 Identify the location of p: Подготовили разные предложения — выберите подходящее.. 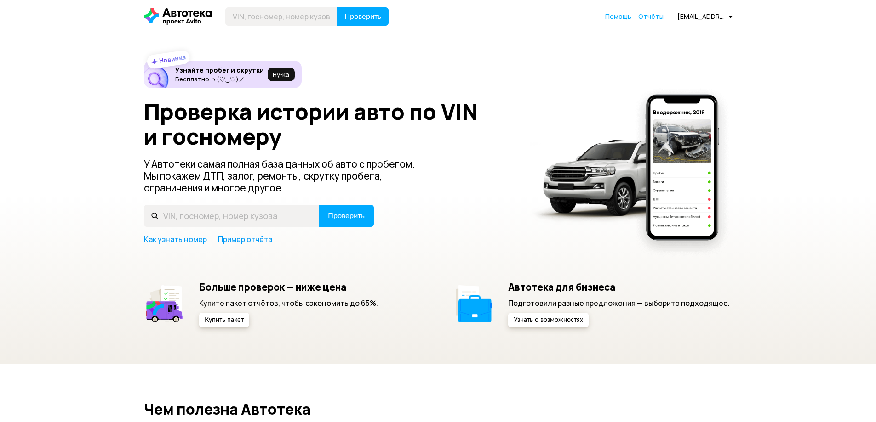
(619, 303).